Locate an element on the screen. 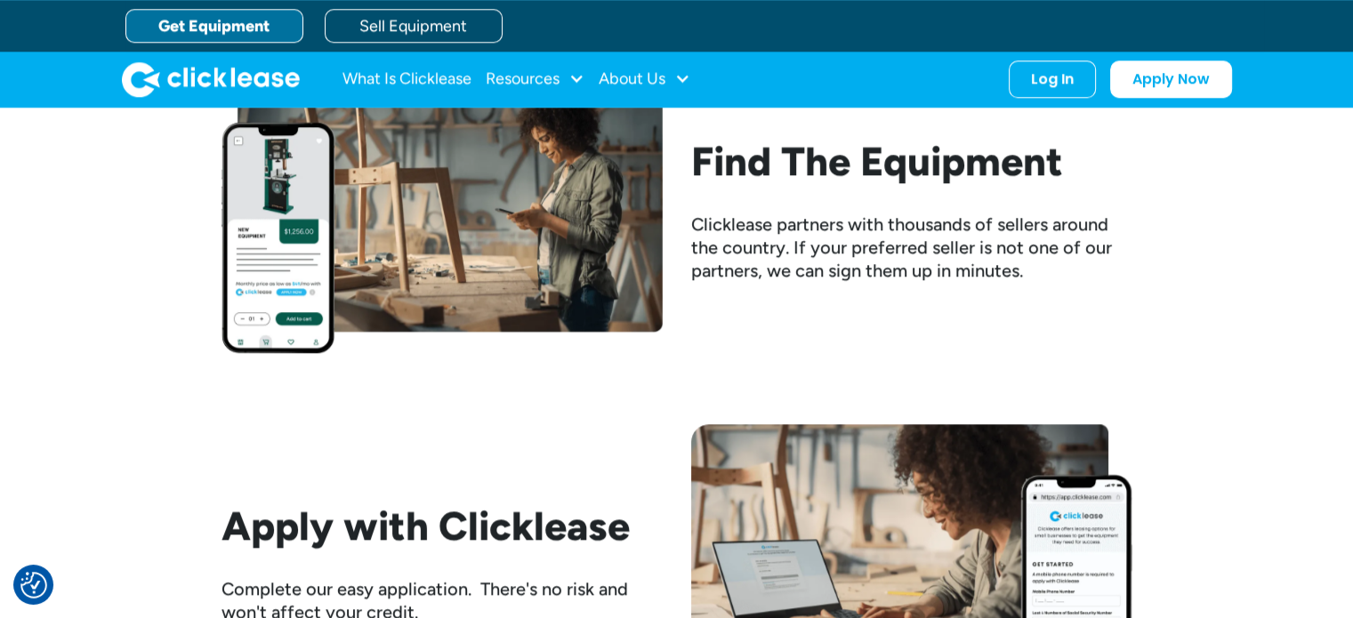 The width and height of the screenshot is (1353, 618). div: Clicklease partners with thousands of sellers around the country. If your preferred seller is not... is located at coordinates (912, 247).